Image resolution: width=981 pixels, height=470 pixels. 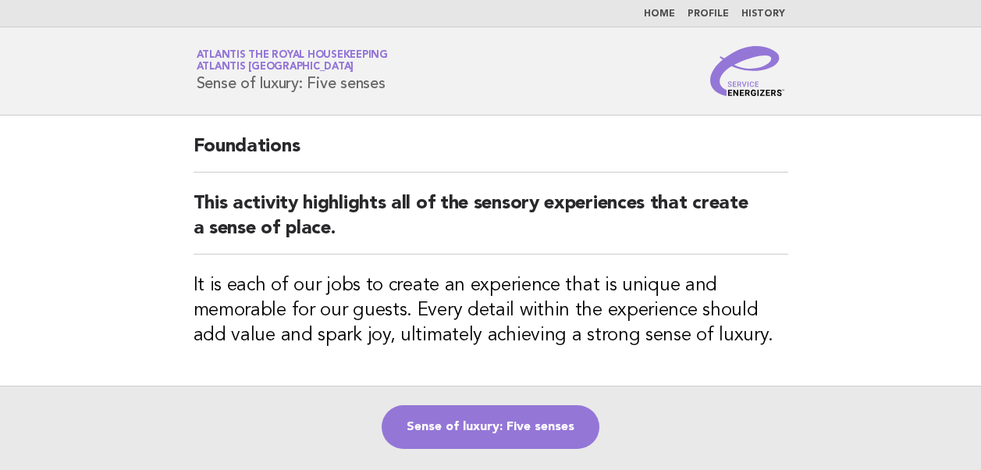 What do you see at coordinates (748, 71) in the screenshot?
I see `img: Service Energizers` at bounding box center [748, 71].